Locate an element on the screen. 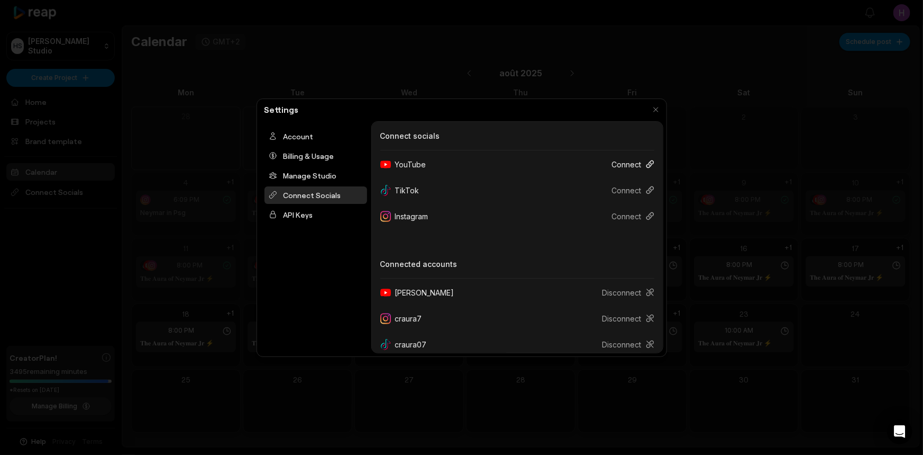 The width and height of the screenshot is (923, 455). div: craura7 is located at coordinates (405, 318).